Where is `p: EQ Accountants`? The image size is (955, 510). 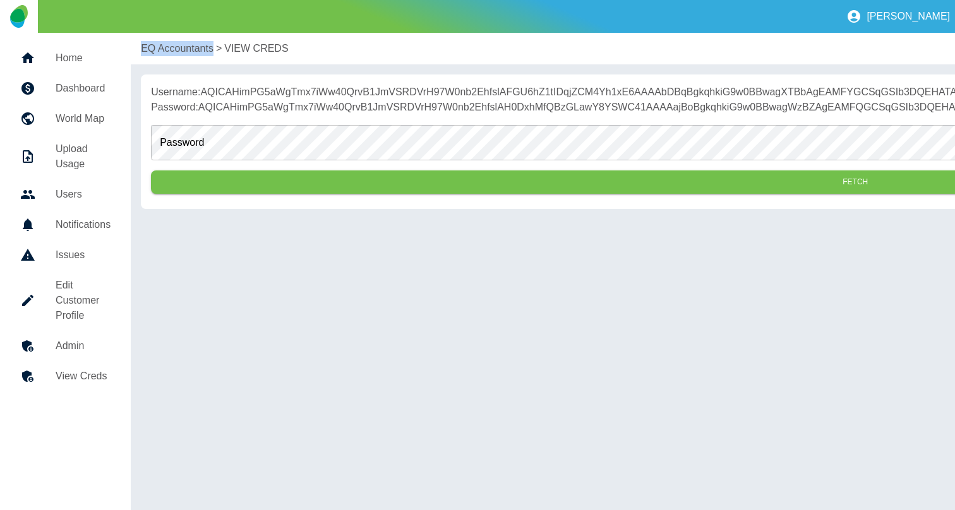 p: EQ Accountants is located at coordinates (177, 49).